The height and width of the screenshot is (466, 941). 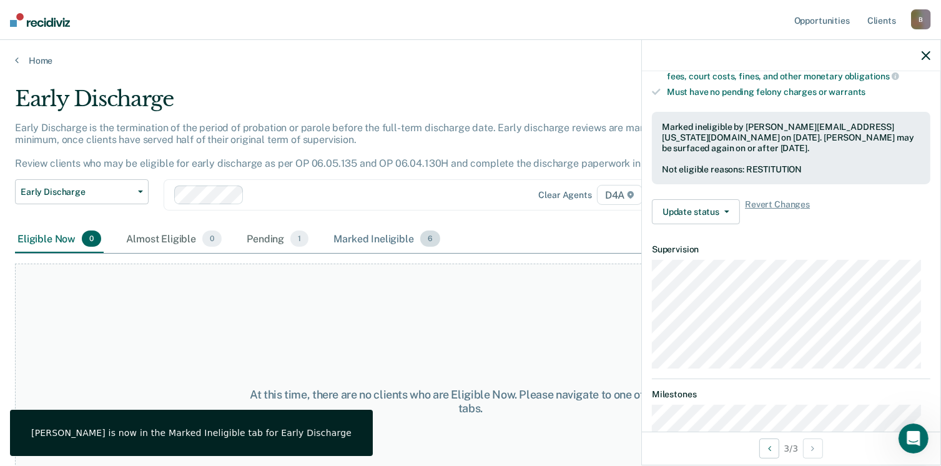 I want to click on img: Recidiviz, so click(x=40, y=20).